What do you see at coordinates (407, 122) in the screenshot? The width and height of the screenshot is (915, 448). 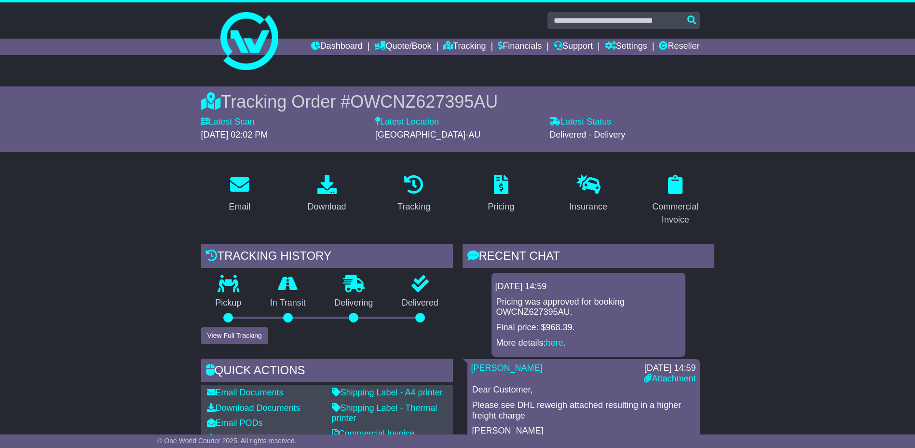 I see `label: Latest Location` at bounding box center [407, 122].